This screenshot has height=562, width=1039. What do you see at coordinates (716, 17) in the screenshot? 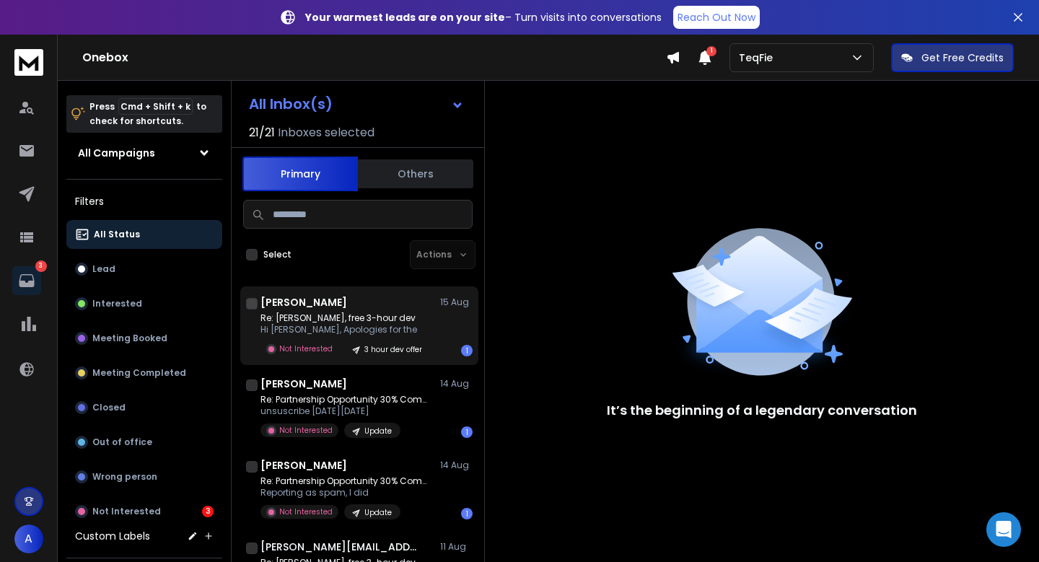
I see `a: Reach Out Now` at bounding box center [716, 17].